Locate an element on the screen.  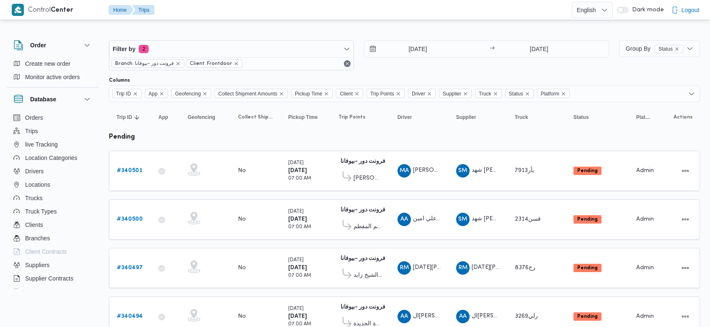
div: Rmdhan Muhammad Muhammad Abadalamunam is located at coordinates (463, 268).